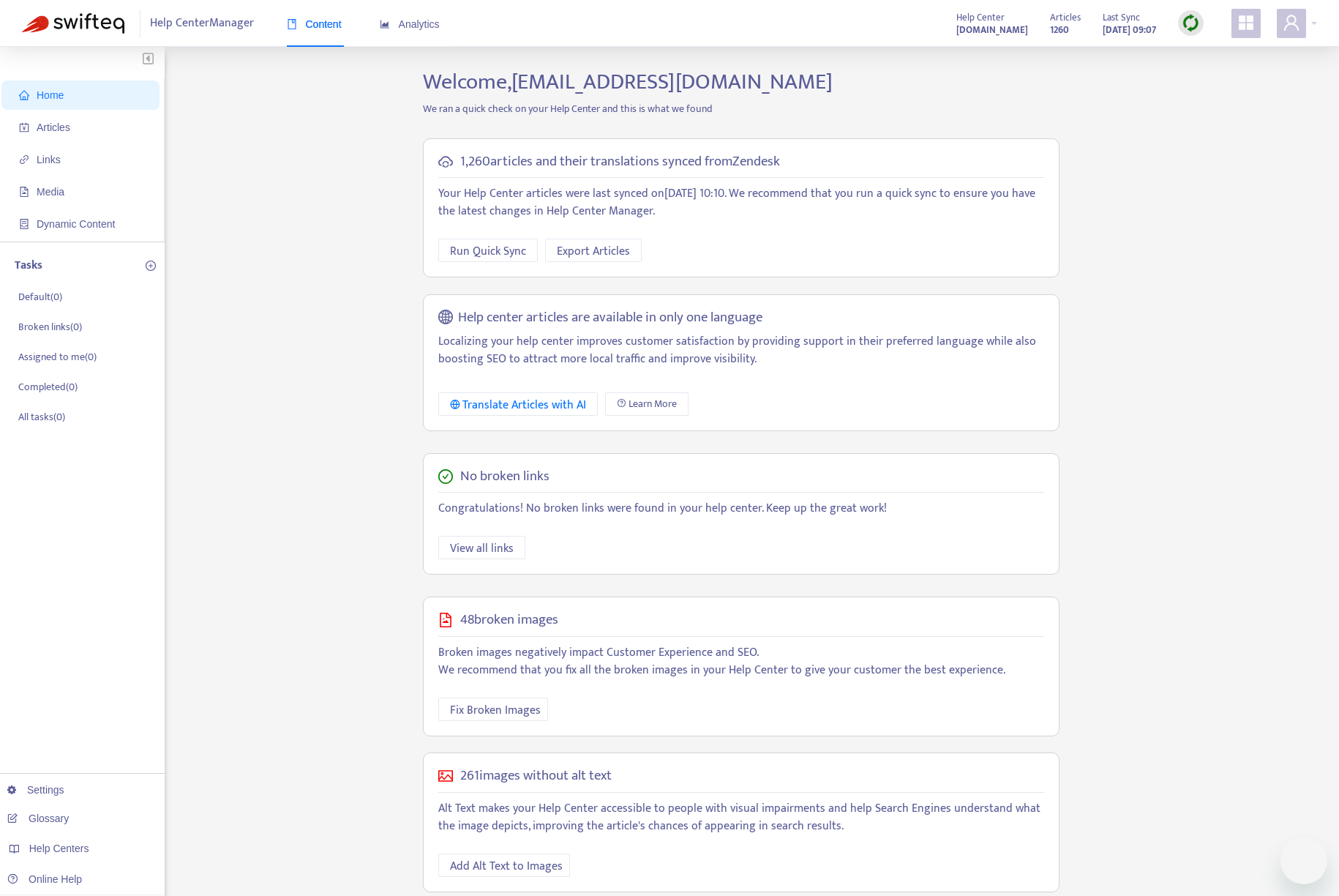 The height and width of the screenshot is (896, 1339). What do you see at coordinates (410, 24) in the screenshot?
I see `span: Analytics` at bounding box center [410, 24].